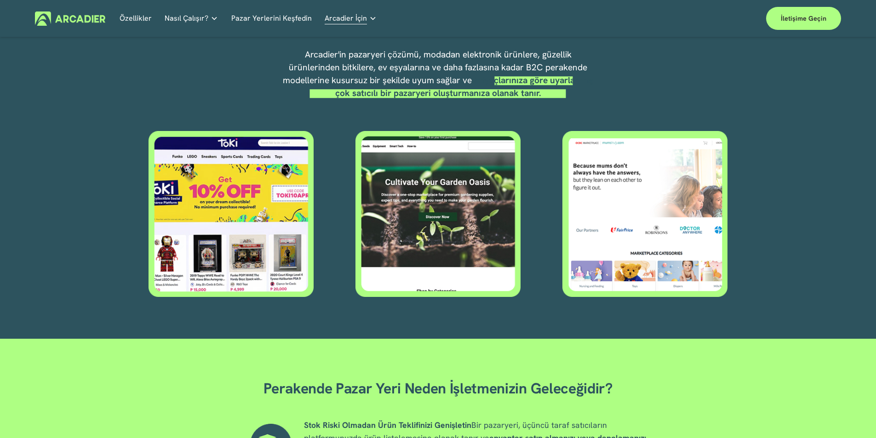  I want to click on font: İletişime geçin, so click(804, 18).